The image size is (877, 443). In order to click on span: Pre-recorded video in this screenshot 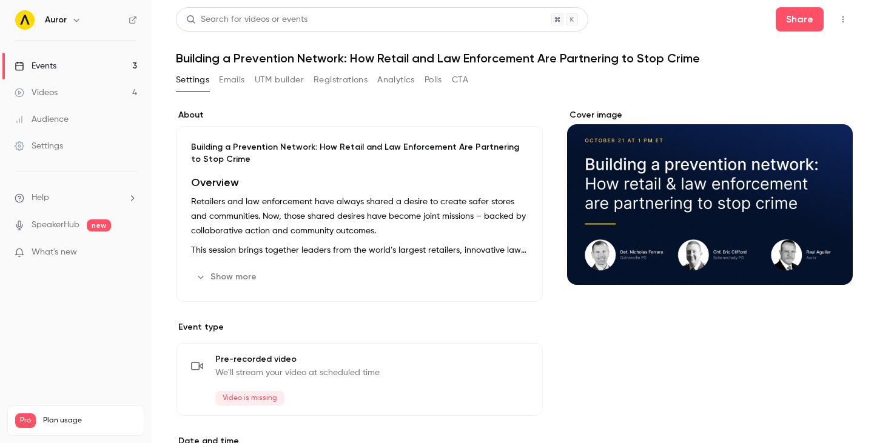, I will do `click(297, 360)`.